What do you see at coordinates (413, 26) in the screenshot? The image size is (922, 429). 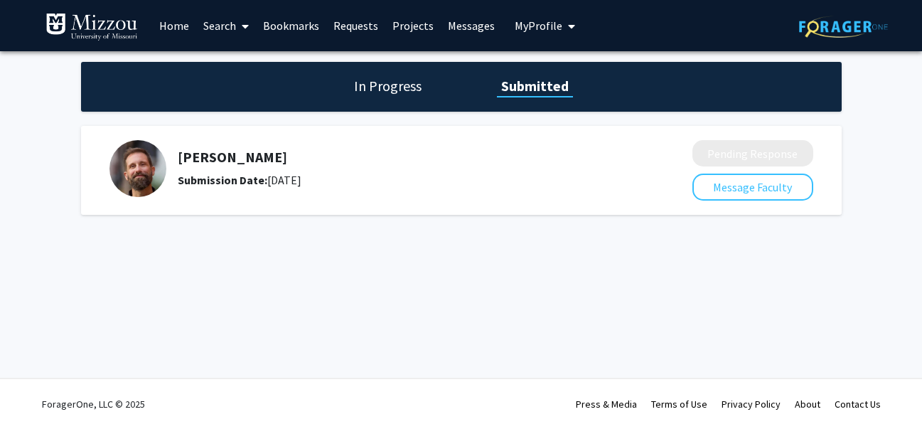 I see `a: Projects` at bounding box center [413, 26].